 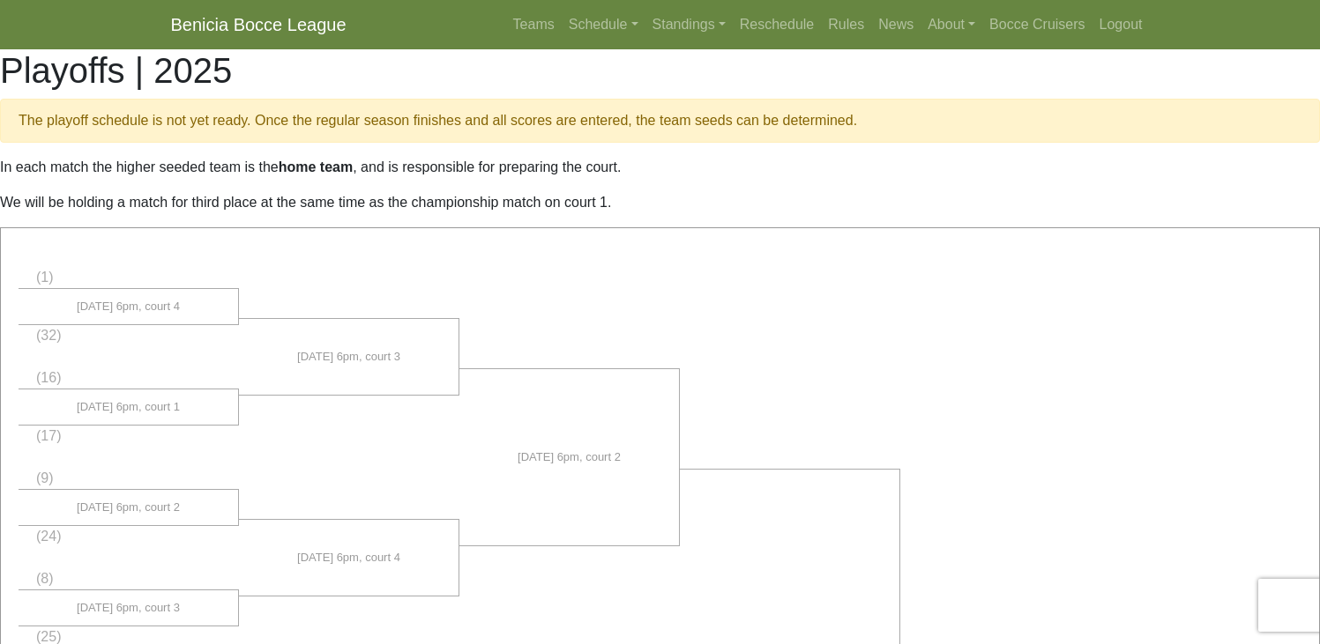 I want to click on a: Rules, so click(x=845, y=25).